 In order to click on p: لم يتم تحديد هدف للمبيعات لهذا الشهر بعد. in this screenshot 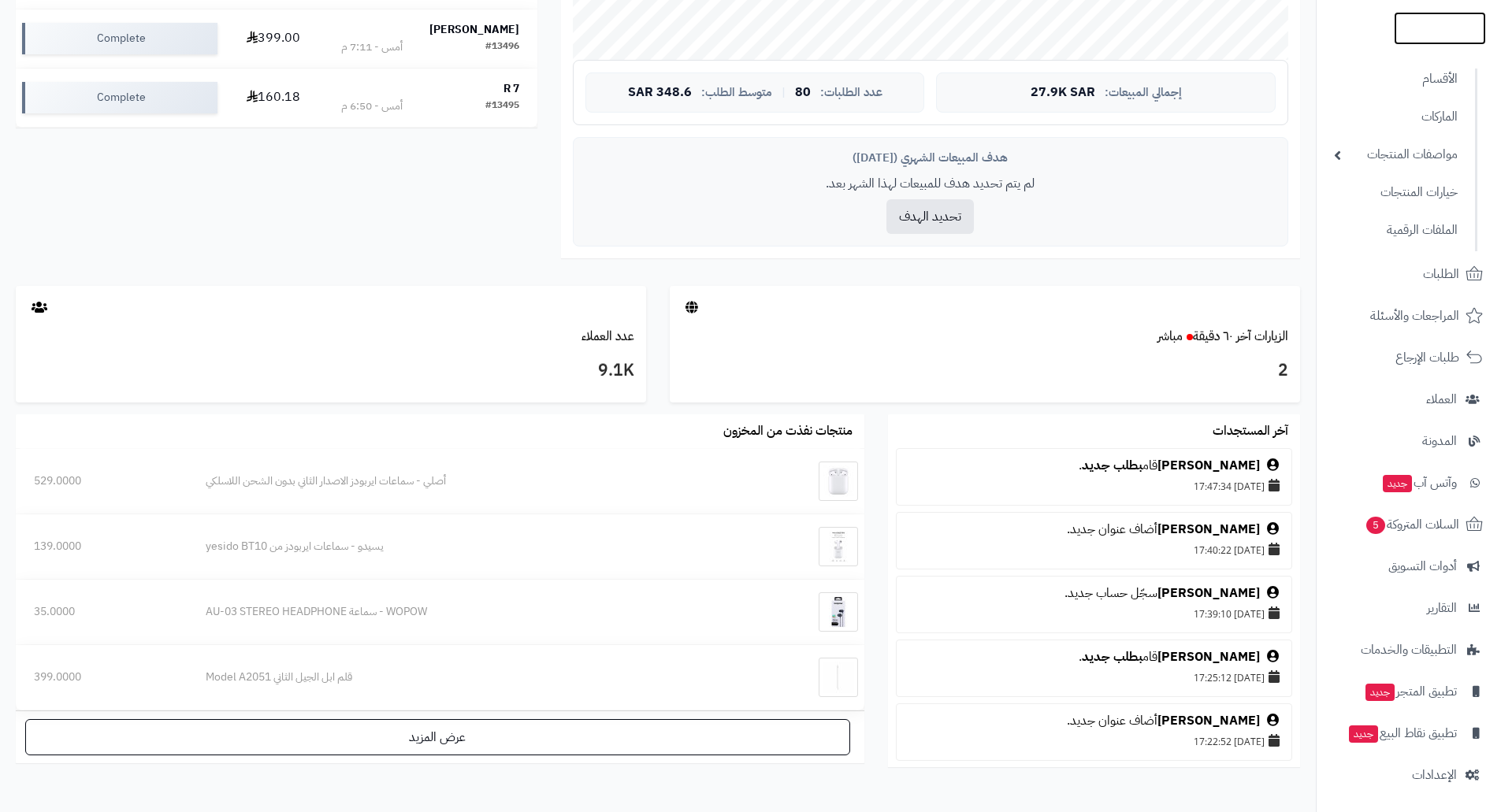, I will do `click(930, 184)`.